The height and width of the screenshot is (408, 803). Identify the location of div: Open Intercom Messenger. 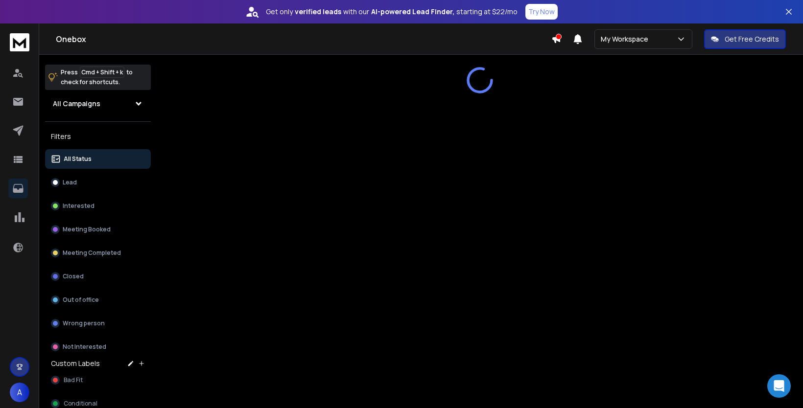
(779, 386).